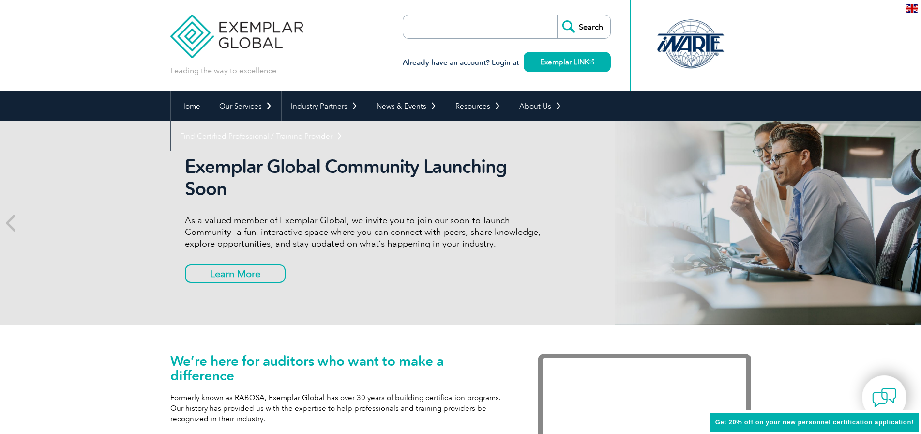 This screenshot has width=921, height=434. Describe the element at coordinates (478, 106) in the screenshot. I see `a: Resources` at that location.